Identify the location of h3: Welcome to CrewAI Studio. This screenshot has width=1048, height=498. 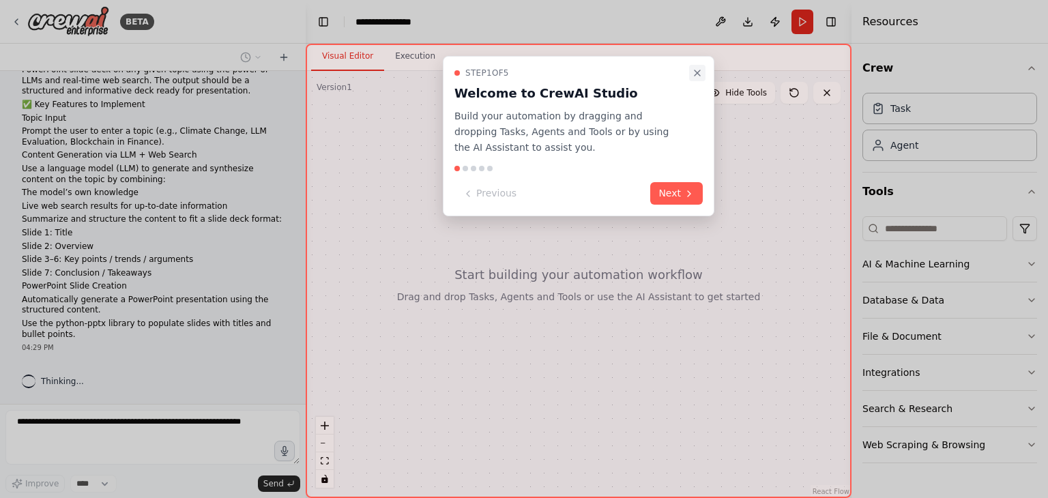
(570, 93).